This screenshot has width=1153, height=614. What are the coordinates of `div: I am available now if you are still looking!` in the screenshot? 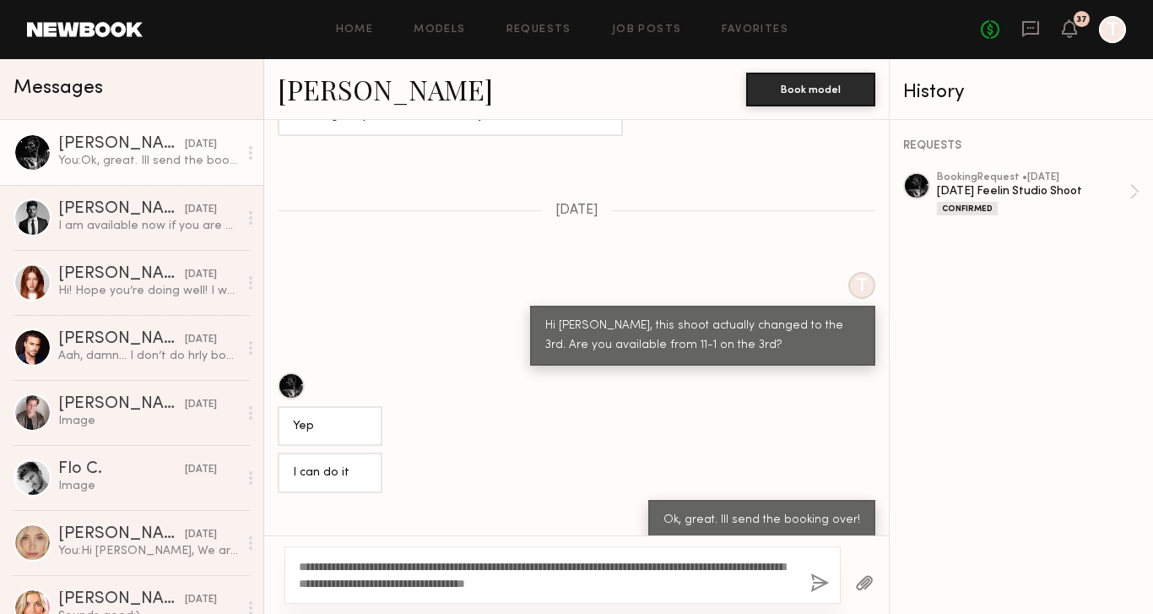 It's located at (148, 225).